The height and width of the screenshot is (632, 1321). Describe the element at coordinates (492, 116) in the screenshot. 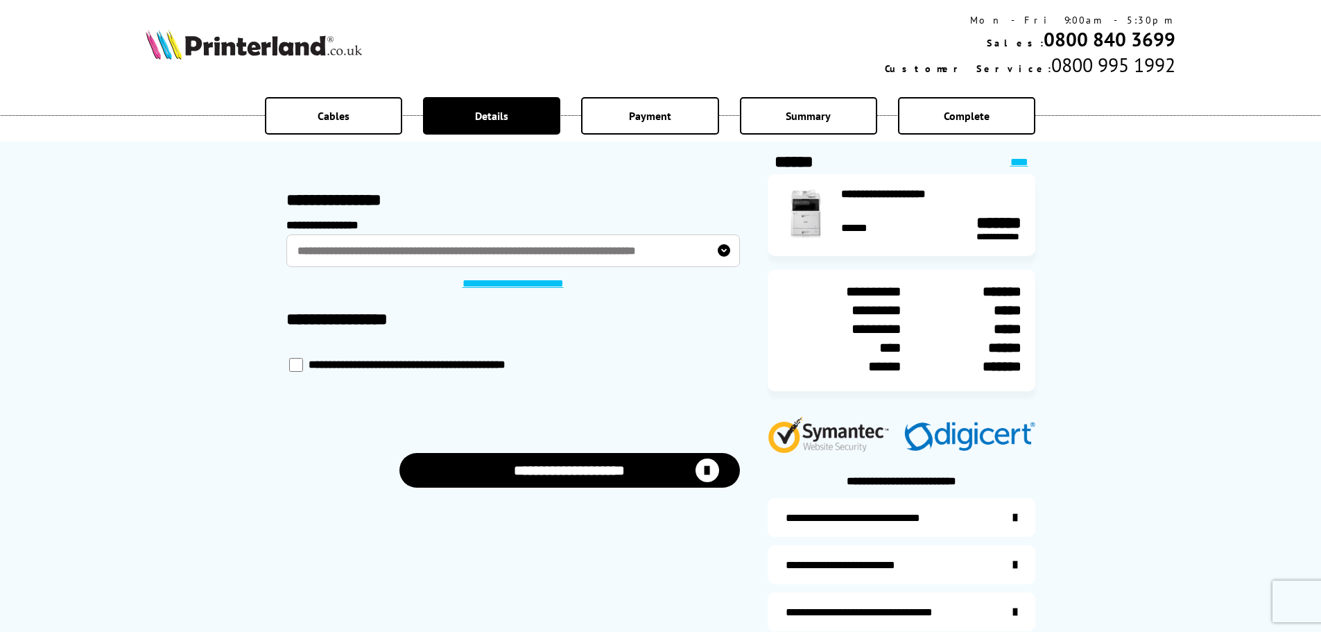

I see `span: Details` at that location.